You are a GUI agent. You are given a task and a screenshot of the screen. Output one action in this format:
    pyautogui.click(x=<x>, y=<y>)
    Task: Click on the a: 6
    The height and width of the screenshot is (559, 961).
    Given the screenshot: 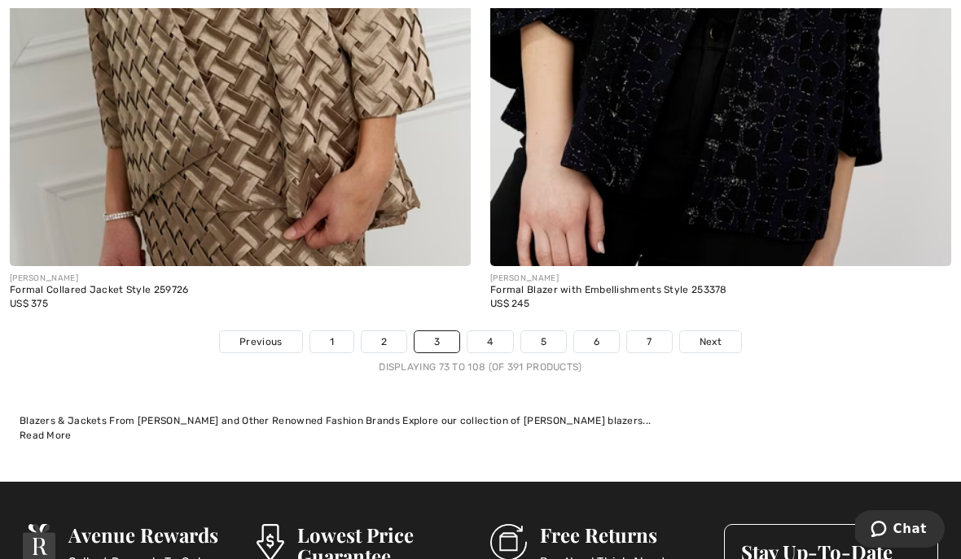 What is the action you would take?
    pyautogui.click(x=596, y=342)
    